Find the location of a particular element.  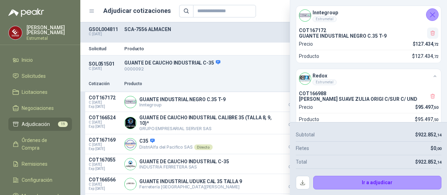

p: Total is located at coordinates (301, 162).